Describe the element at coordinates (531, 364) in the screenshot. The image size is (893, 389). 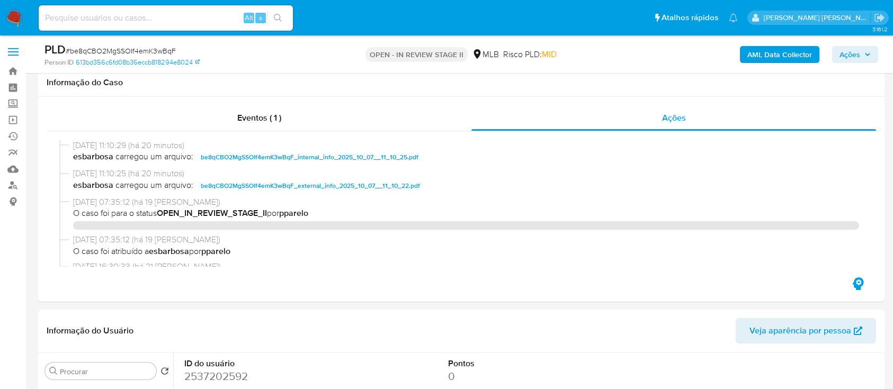
I see `dt: Pontos` at that location.